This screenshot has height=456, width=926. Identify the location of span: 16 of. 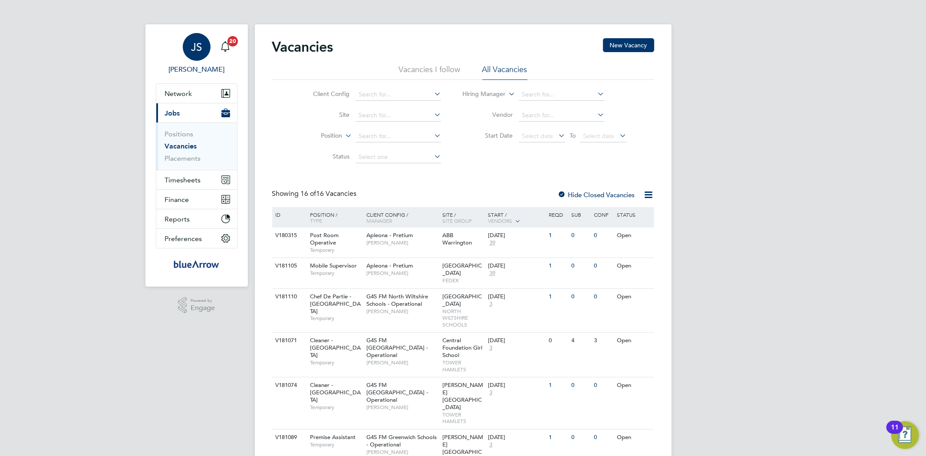
(309, 194).